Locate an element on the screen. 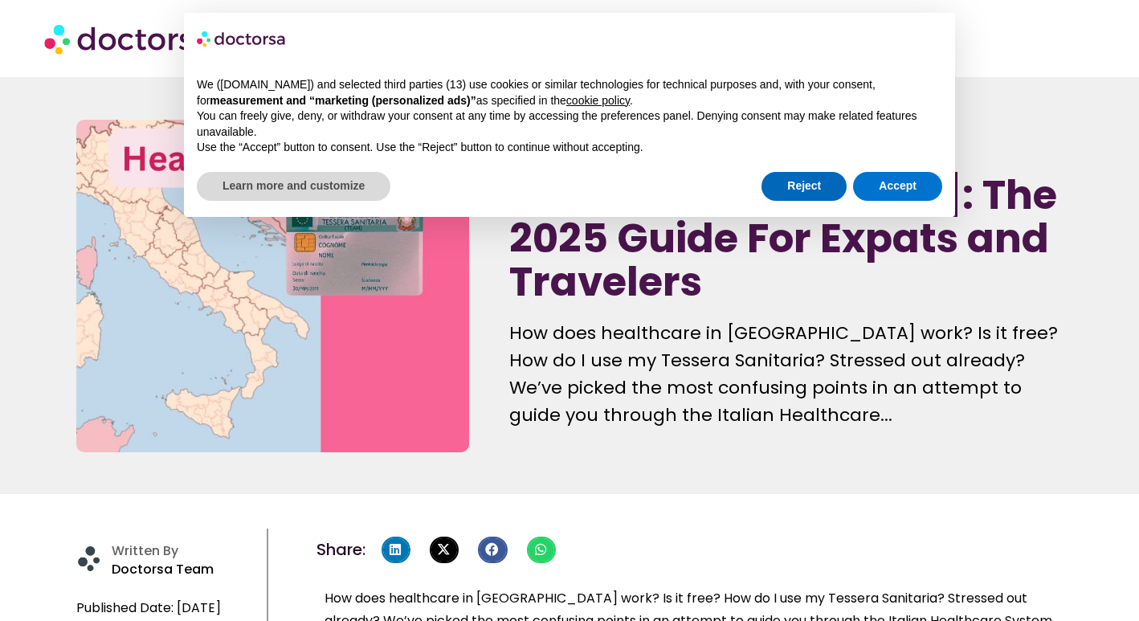 This screenshot has height=621, width=1139. p: Doctorsa Team is located at coordinates (185, 569).